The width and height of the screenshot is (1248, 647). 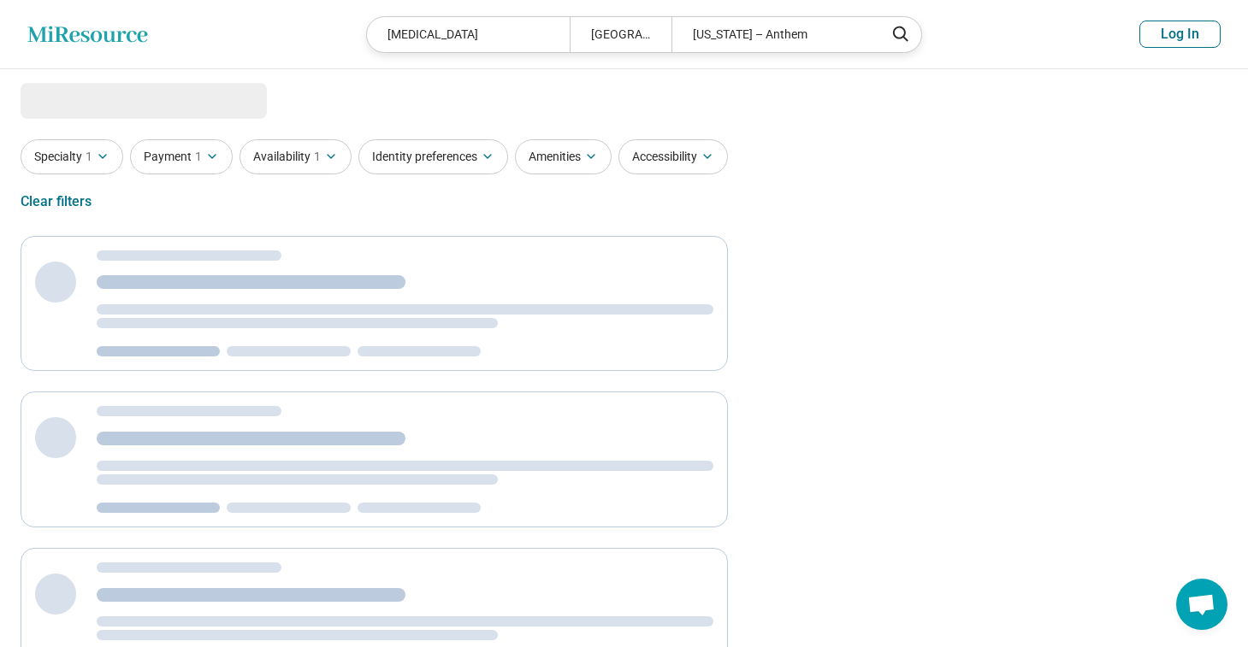 What do you see at coordinates (673, 156) in the screenshot?
I see `button: Accessibility` at bounding box center [673, 156].